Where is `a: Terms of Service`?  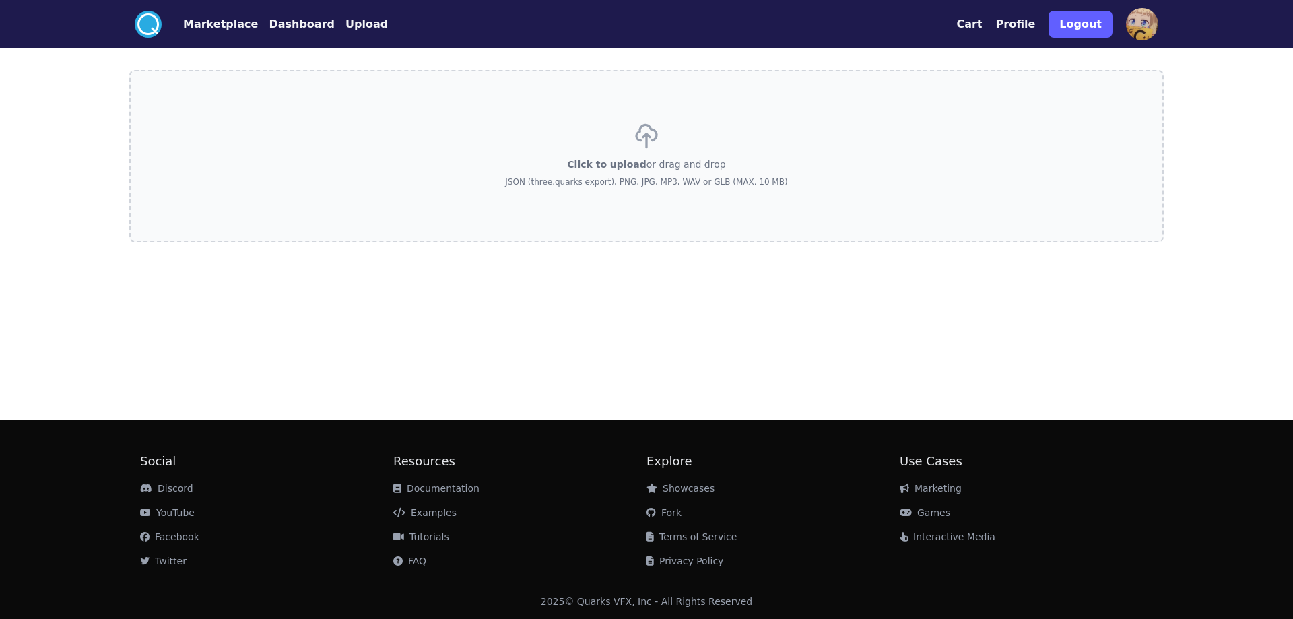
a: Terms of Service is located at coordinates (692, 537).